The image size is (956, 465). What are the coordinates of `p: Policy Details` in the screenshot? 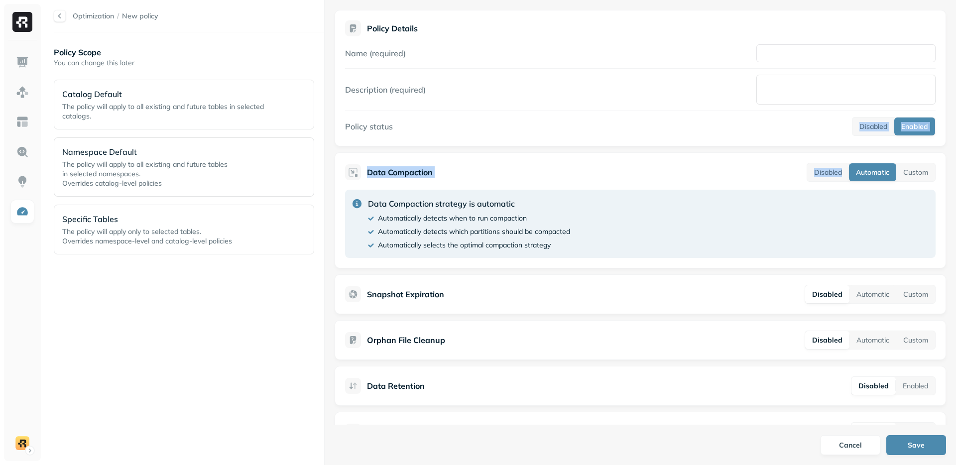 It's located at (392, 28).